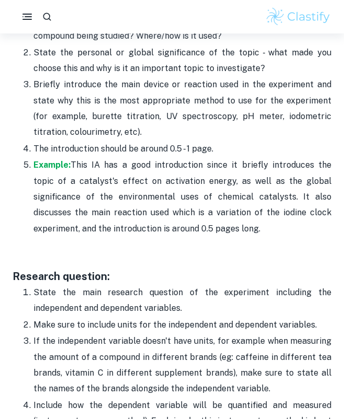 The width and height of the screenshot is (344, 419). What do you see at coordinates (298, 17) in the screenshot?
I see `a: Clastify logo` at bounding box center [298, 17].